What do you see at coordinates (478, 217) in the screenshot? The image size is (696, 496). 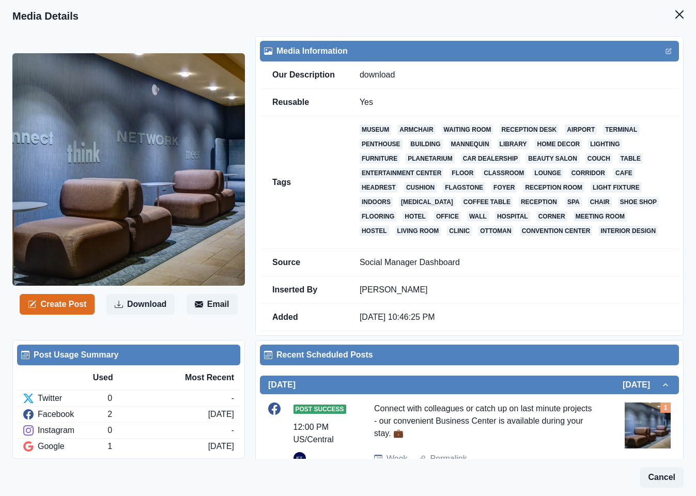 I see `a: wall` at bounding box center [478, 217].